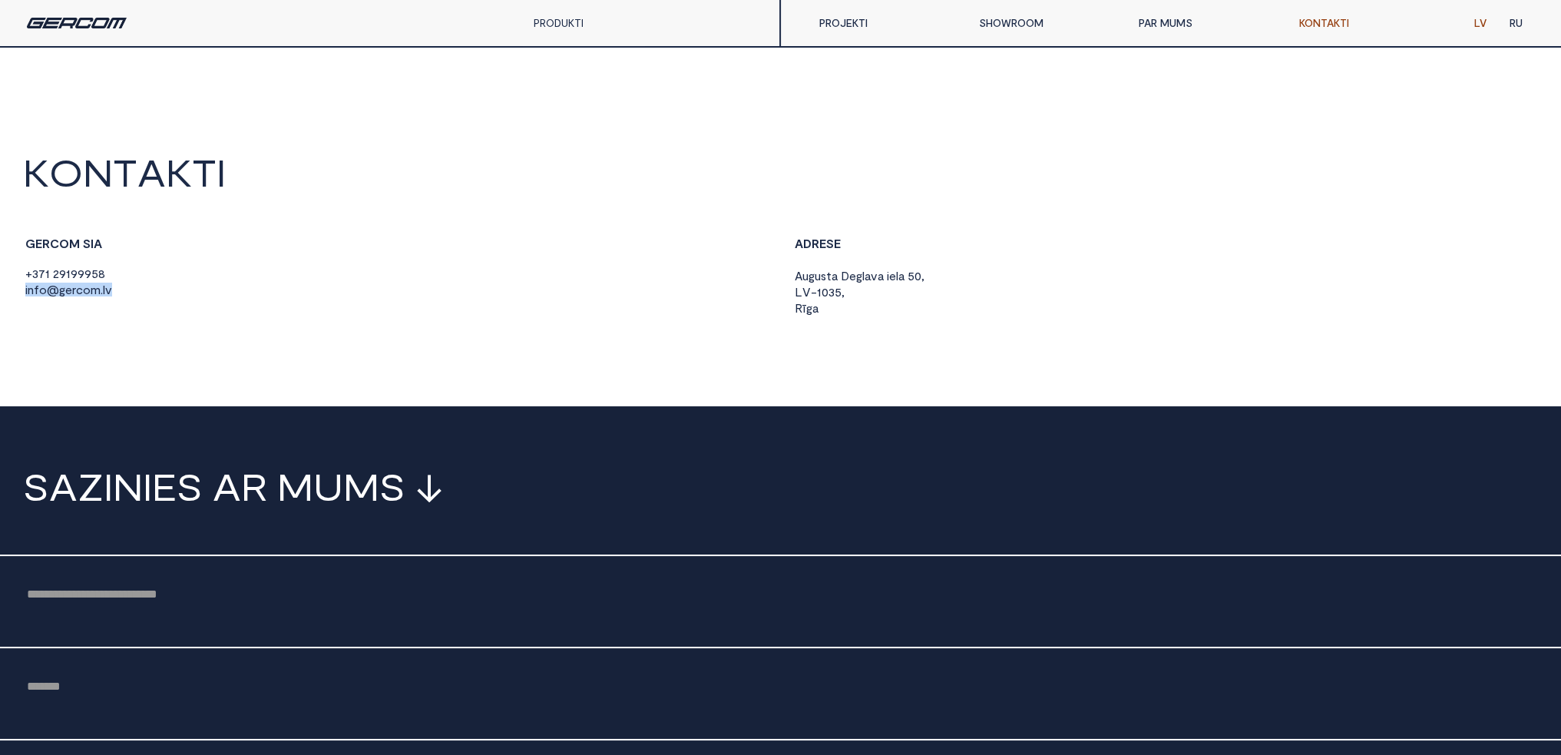 The image size is (1561, 755). Describe the element at coordinates (36, 289) in the screenshot. I see `span: f` at that location.